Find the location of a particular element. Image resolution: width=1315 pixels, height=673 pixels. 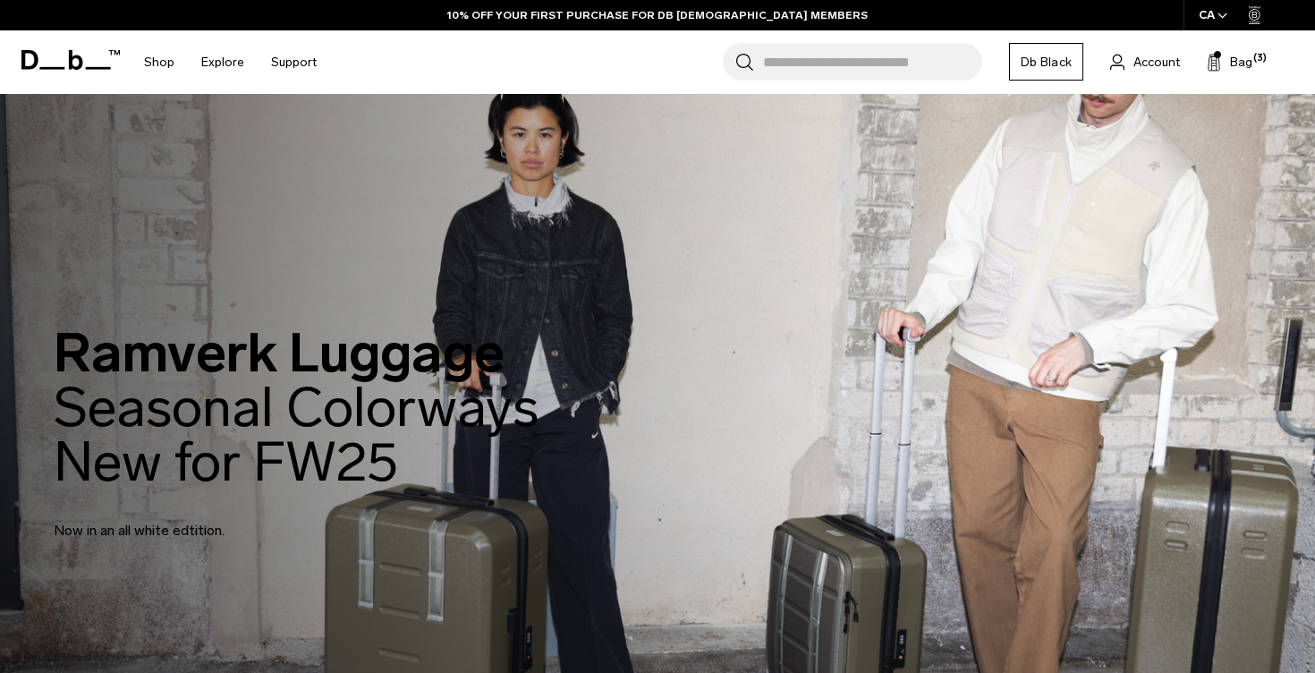

span: Seasonal Colorways New for FW25 is located at coordinates (296, 435).